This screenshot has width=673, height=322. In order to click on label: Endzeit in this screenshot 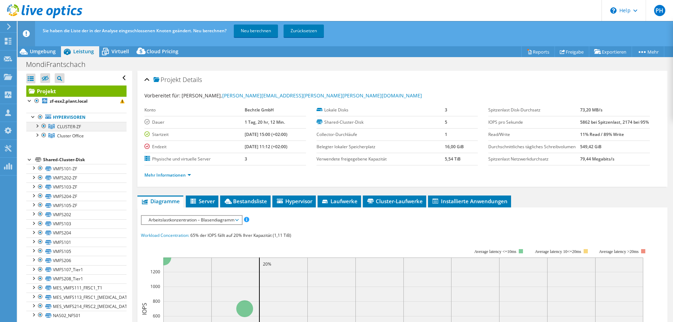, I will do `click(195, 147)`.